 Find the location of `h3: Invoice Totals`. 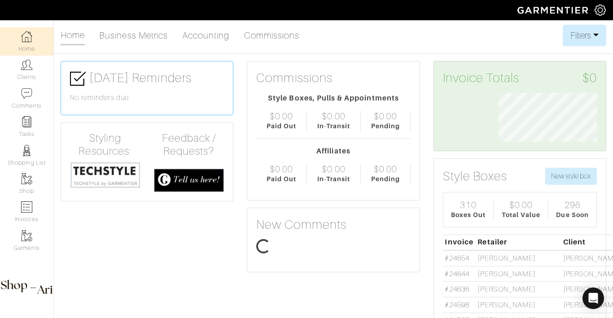

h3: Invoice Totals is located at coordinates (520, 78).